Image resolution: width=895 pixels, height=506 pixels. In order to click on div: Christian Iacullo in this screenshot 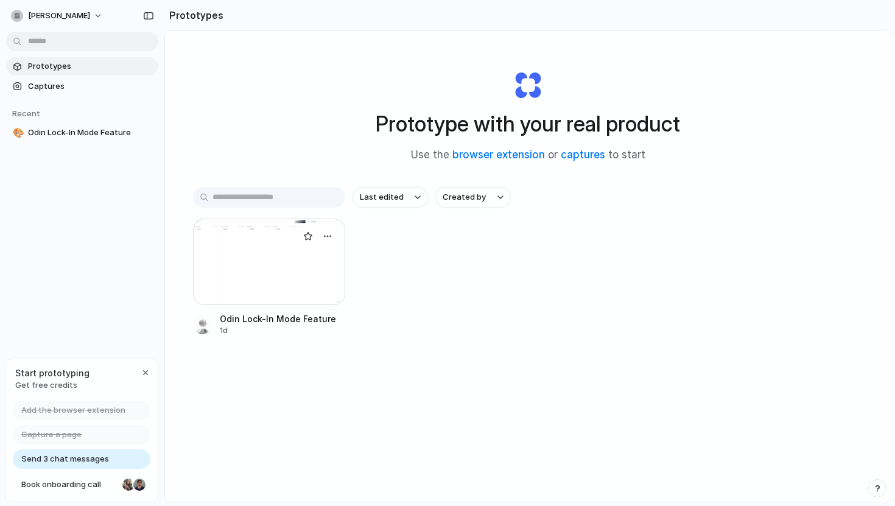, I will do `click(139, 484)`.